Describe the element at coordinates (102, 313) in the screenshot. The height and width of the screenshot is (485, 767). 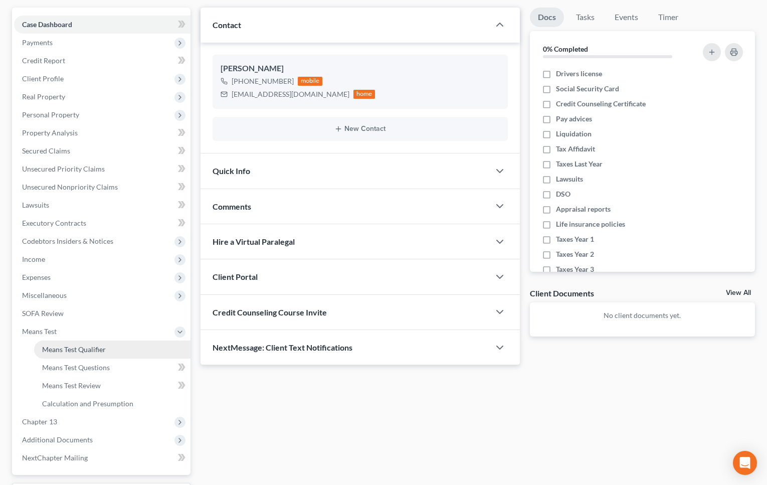
I see `a: SOFA Review` at that location.